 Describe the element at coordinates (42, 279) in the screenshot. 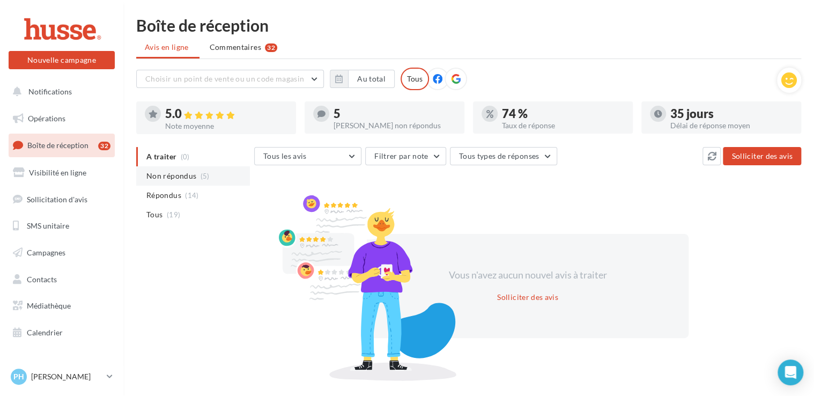

I see `span: Contacts` at that location.